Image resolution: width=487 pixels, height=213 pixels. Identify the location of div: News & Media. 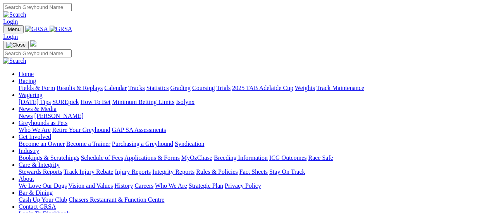
(251, 116).